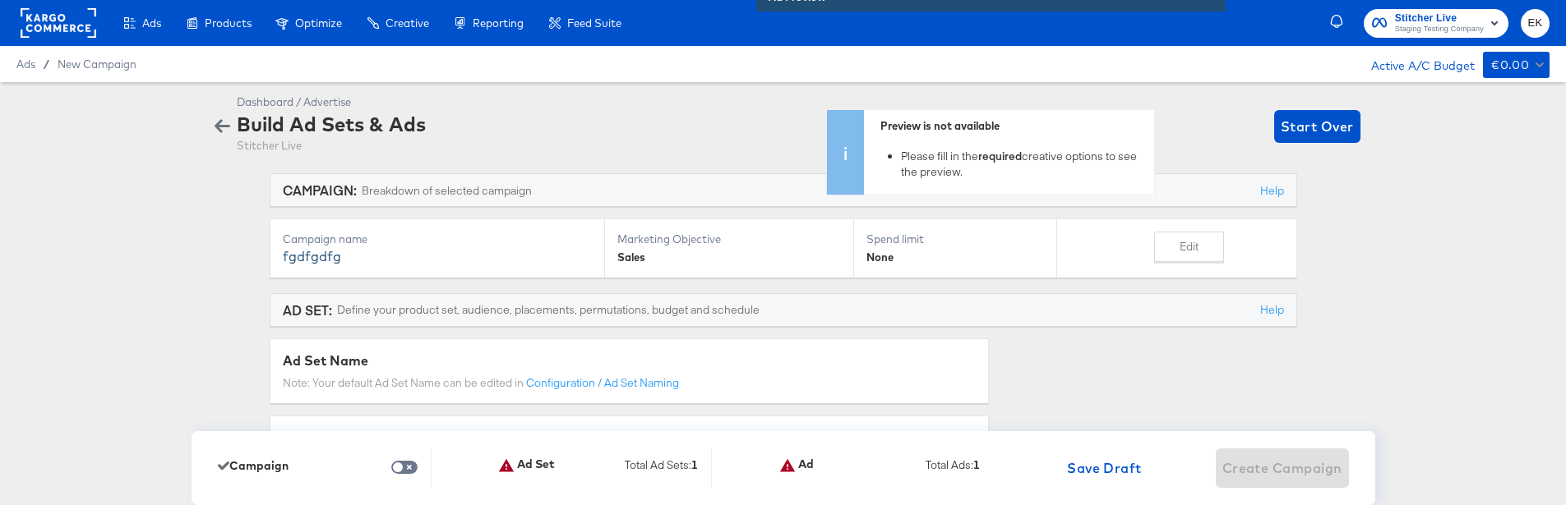 The width and height of the screenshot is (1566, 505). What do you see at coordinates (629, 383) in the screenshot?
I see `div: Note: Your default Ad Set Name can be edited in` at bounding box center [629, 383].